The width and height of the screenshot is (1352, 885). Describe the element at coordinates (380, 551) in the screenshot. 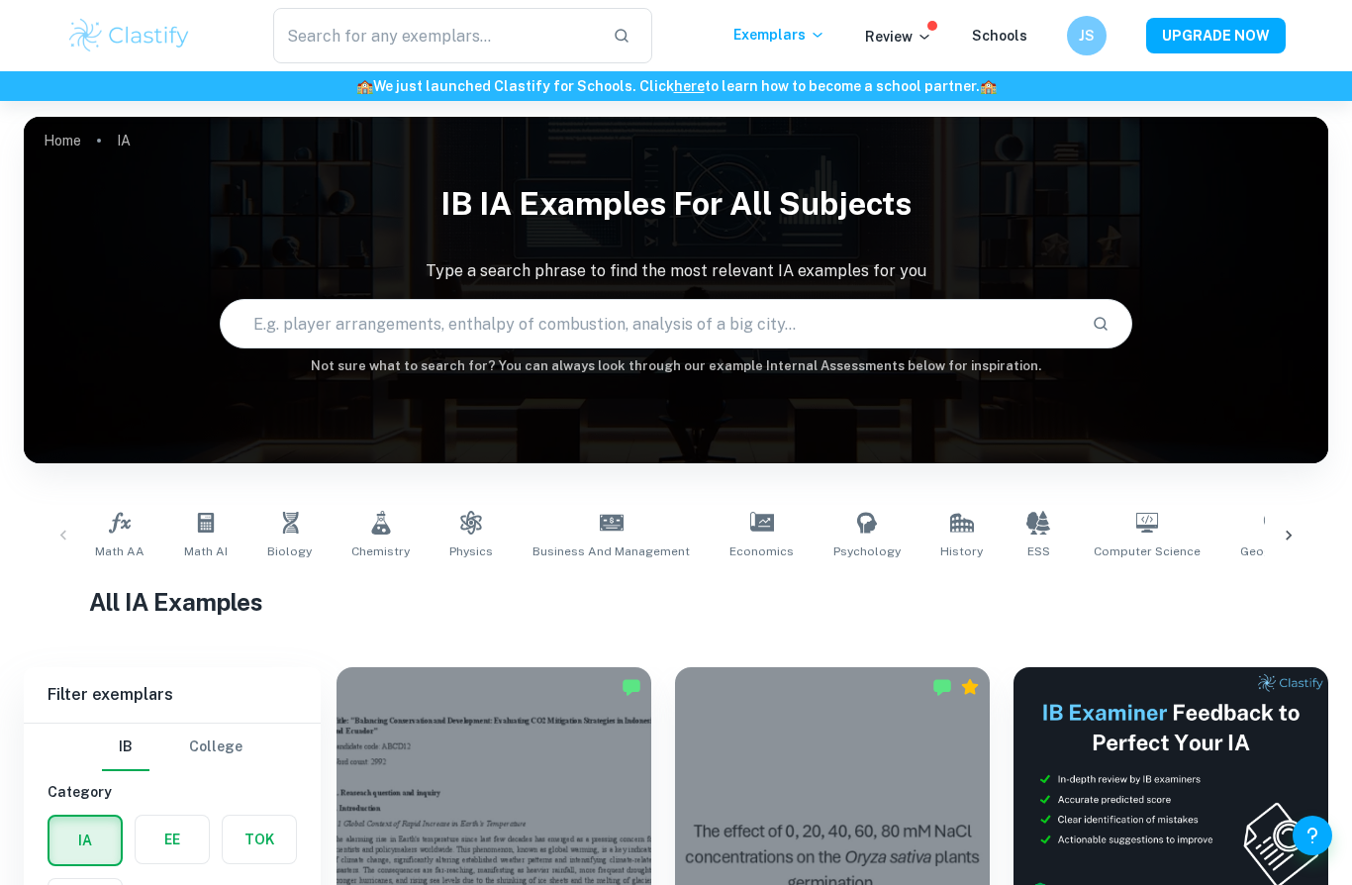

I see `span: Chemistry` at that location.